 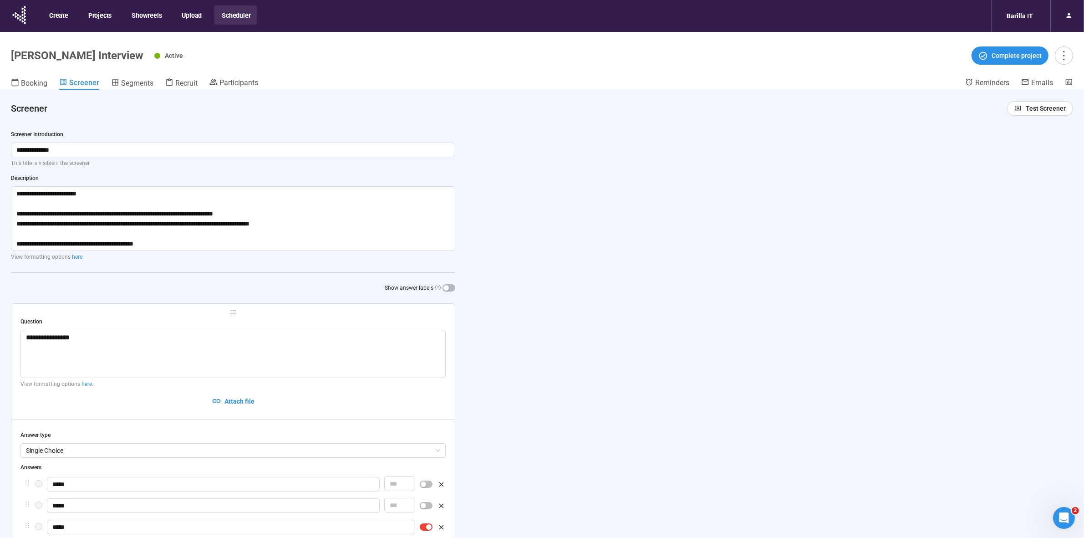 I want to click on span: Reminders, so click(x=992, y=82).